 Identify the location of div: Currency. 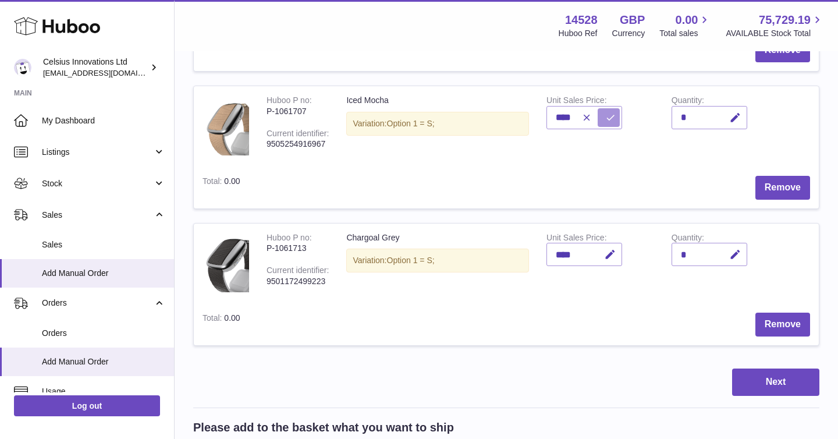
(628, 33).